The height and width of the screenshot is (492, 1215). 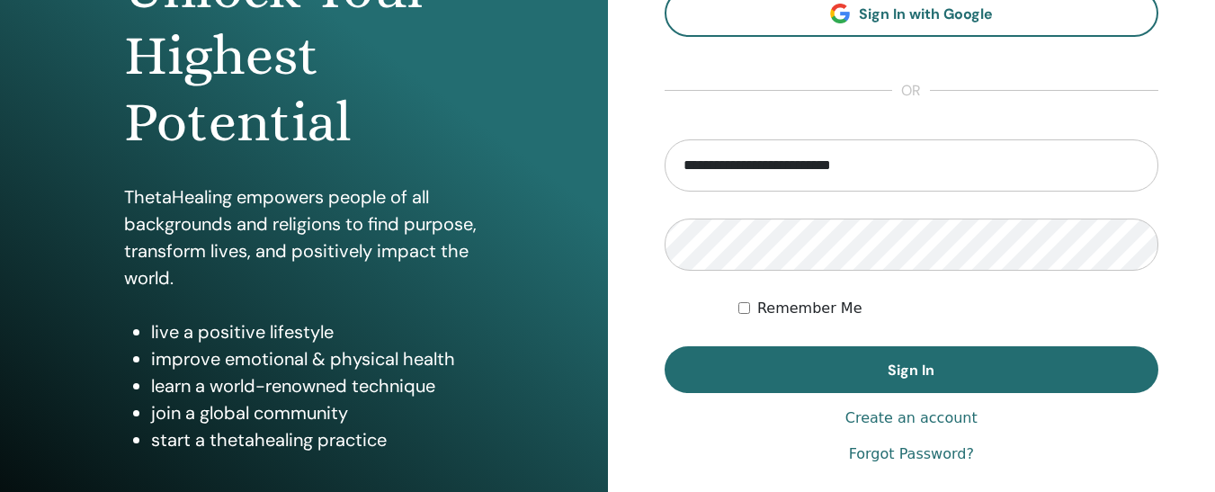 What do you see at coordinates (318, 413) in the screenshot?
I see `li: join a global community` at bounding box center [318, 413].